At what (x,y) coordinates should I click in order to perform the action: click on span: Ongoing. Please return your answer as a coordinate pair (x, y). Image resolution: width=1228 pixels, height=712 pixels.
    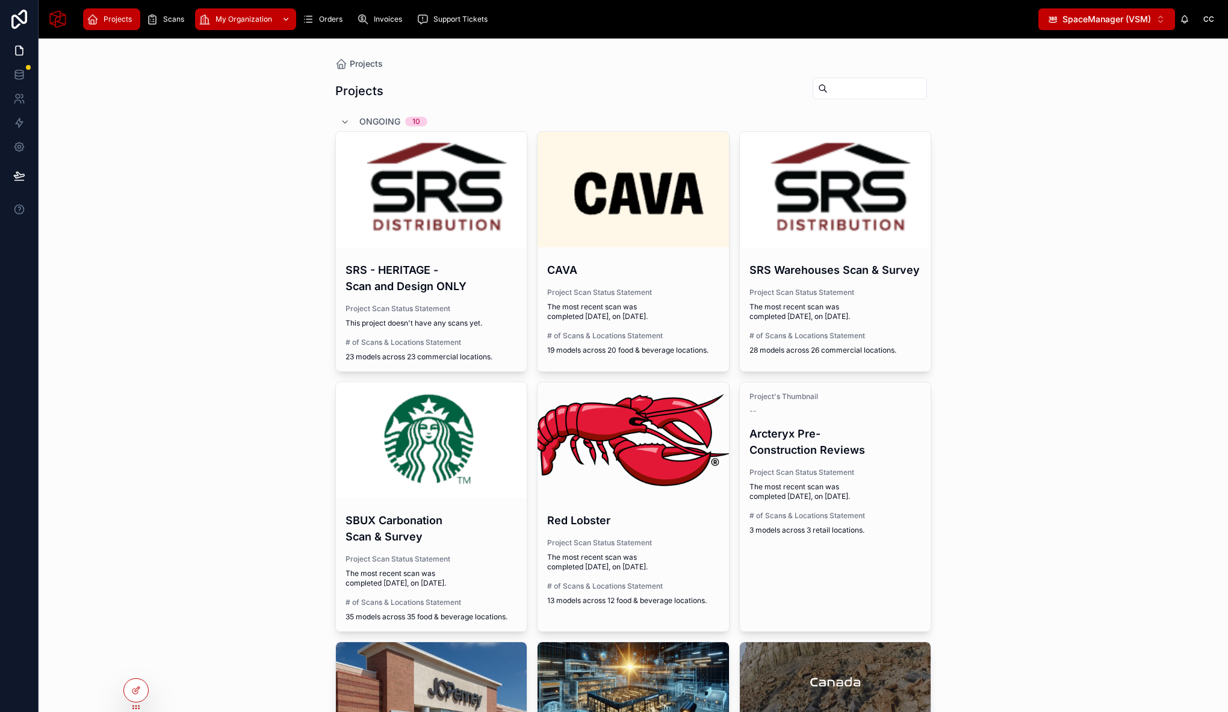
    Looking at the image, I should click on (380, 122).